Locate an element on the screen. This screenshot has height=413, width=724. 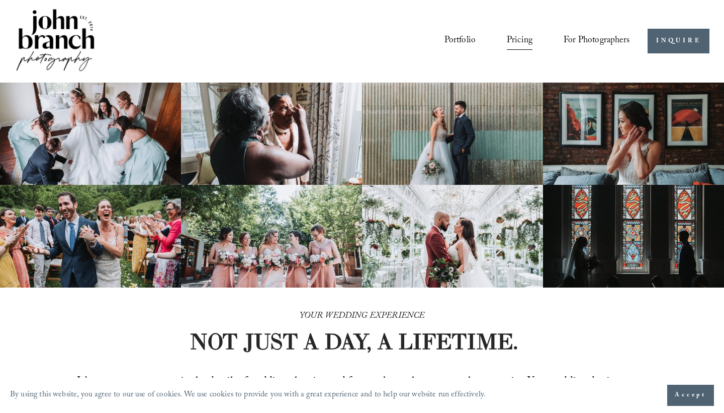
img: A bride and groom standing together, laughing, with the bride holding a bouquet in front of a cor... is located at coordinates (453, 134).